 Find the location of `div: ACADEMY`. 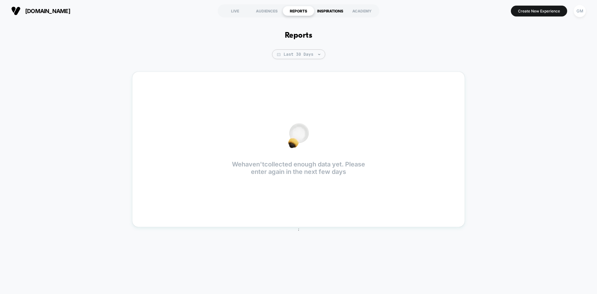

div: ACADEMY is located at coordinates (362, 11).